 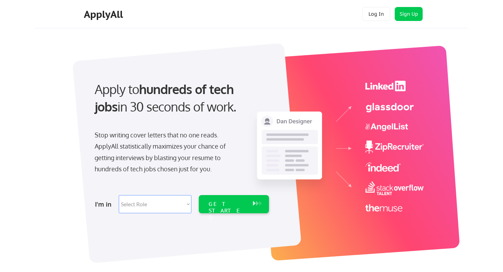 I want to click on div: ApplyAll, so click(x=104, y=14).